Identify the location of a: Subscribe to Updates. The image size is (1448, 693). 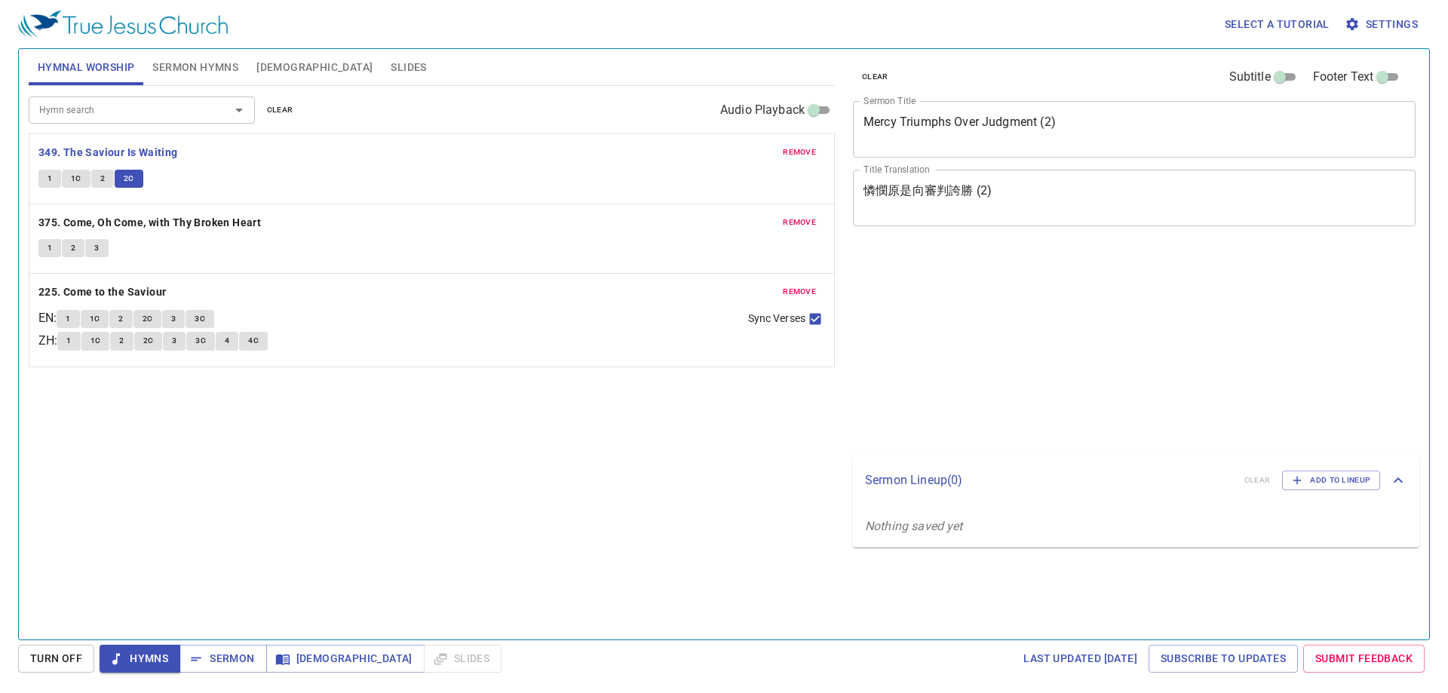
(1223, 658).